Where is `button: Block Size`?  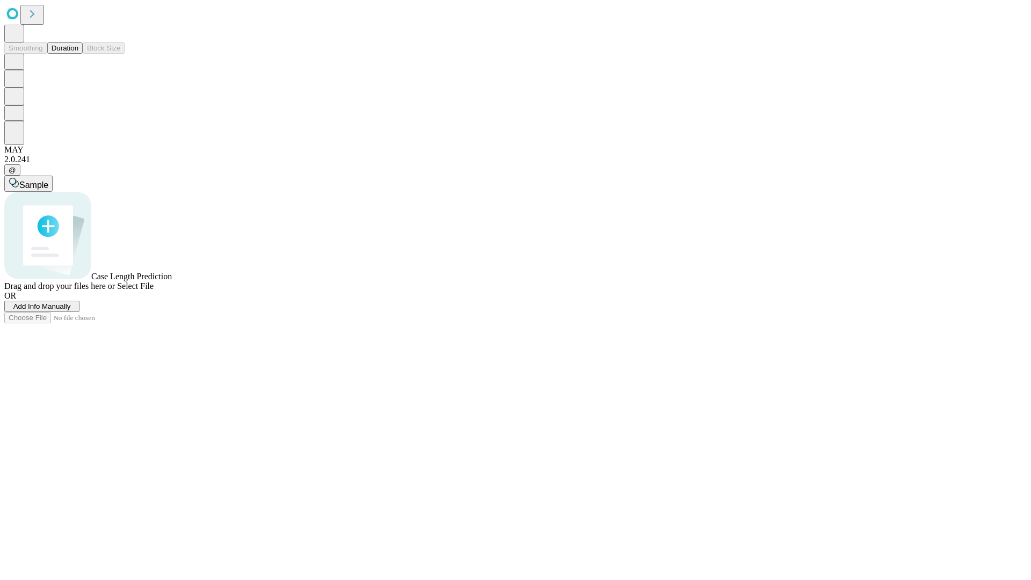 button: Block Size is located at coordinates (104, 48).